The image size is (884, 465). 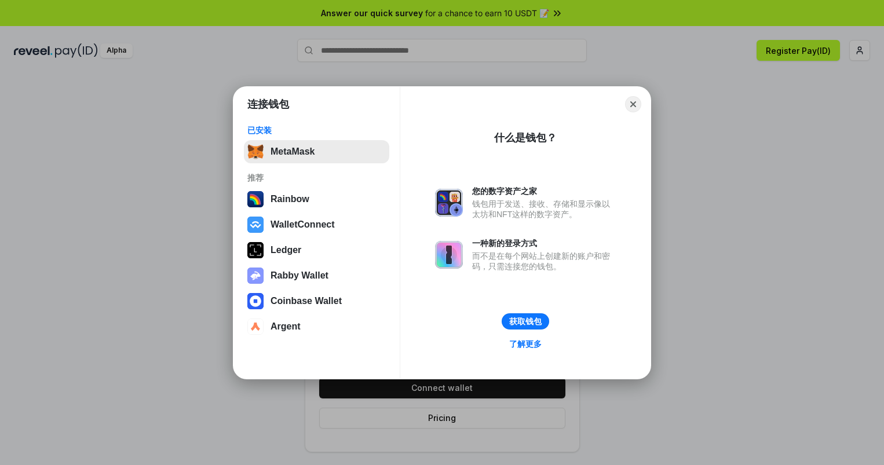 I want to click on div: 而不是在每个网站上创建新的账户和密码，只需连接您的钱包。, so click(x=544, y=261).